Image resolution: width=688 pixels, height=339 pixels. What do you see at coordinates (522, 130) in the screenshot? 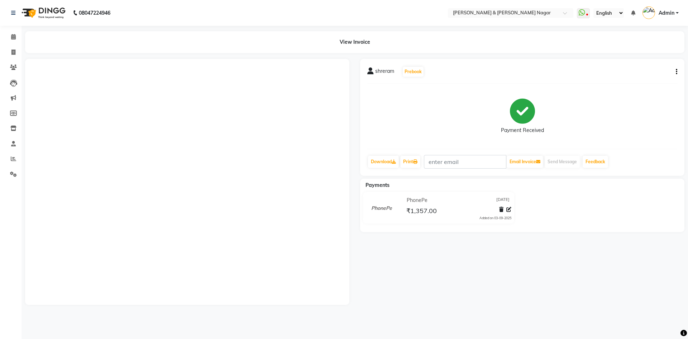
I see `div: Payment Received` at bounding box center [522, 130].